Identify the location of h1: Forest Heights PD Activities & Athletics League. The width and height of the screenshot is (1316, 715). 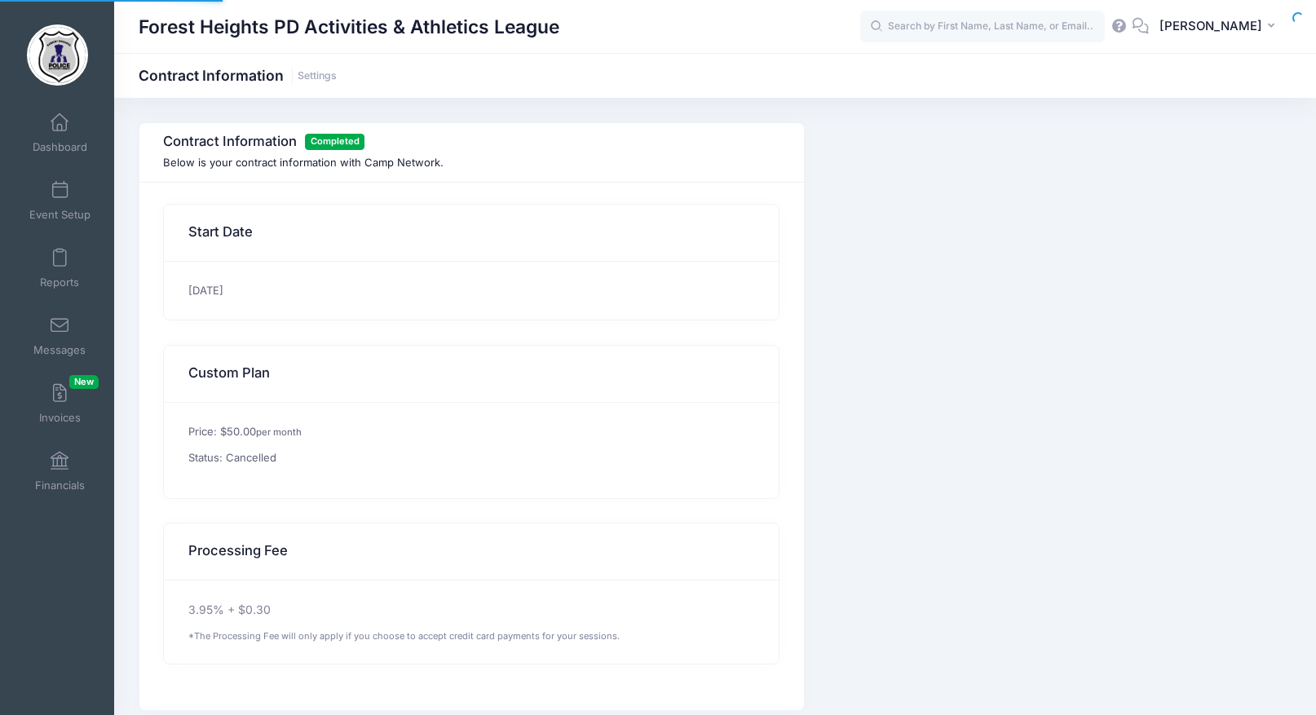
(349, 27).